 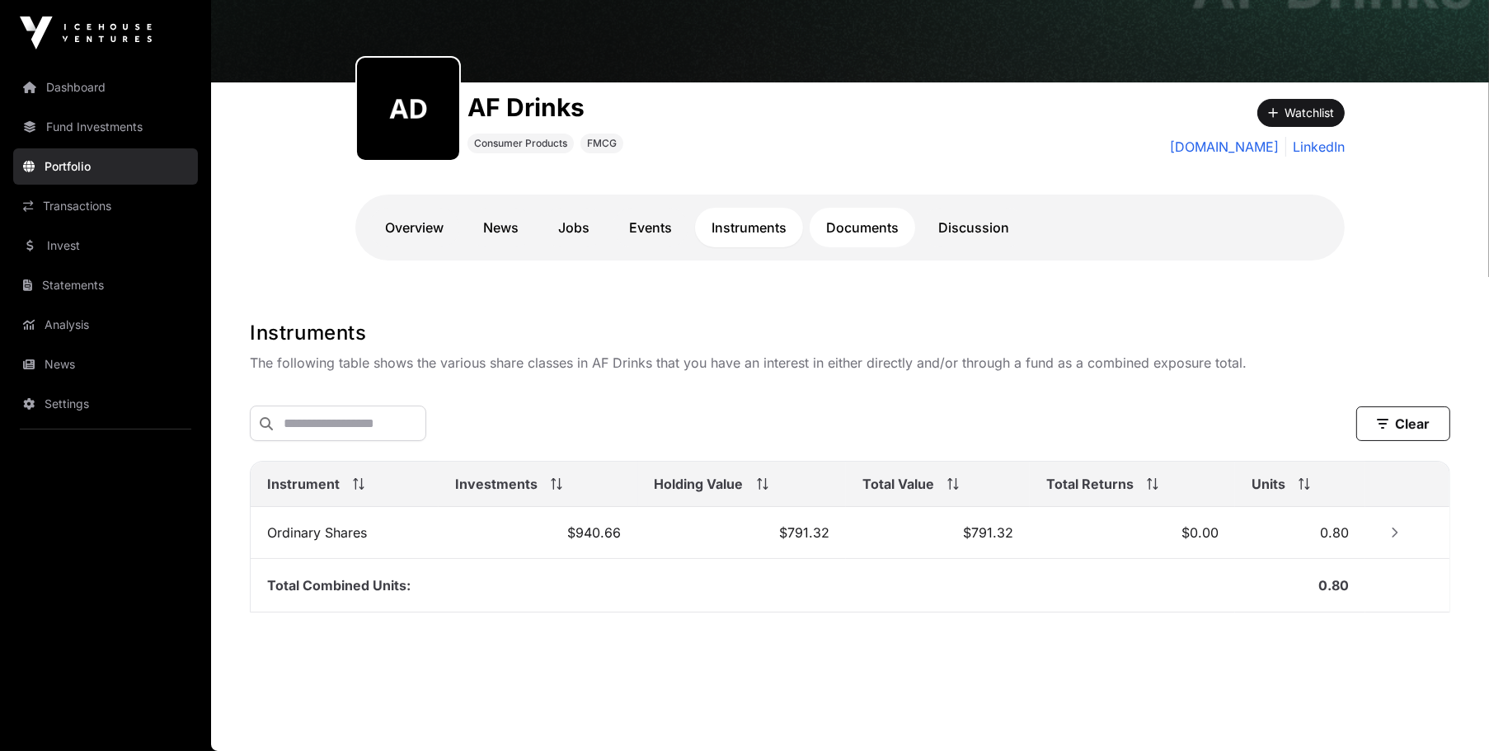 What do you see at coordinates (1133, 533) in the screenshot?
I see `td: $0.00` at bounding box center [1133, 533].